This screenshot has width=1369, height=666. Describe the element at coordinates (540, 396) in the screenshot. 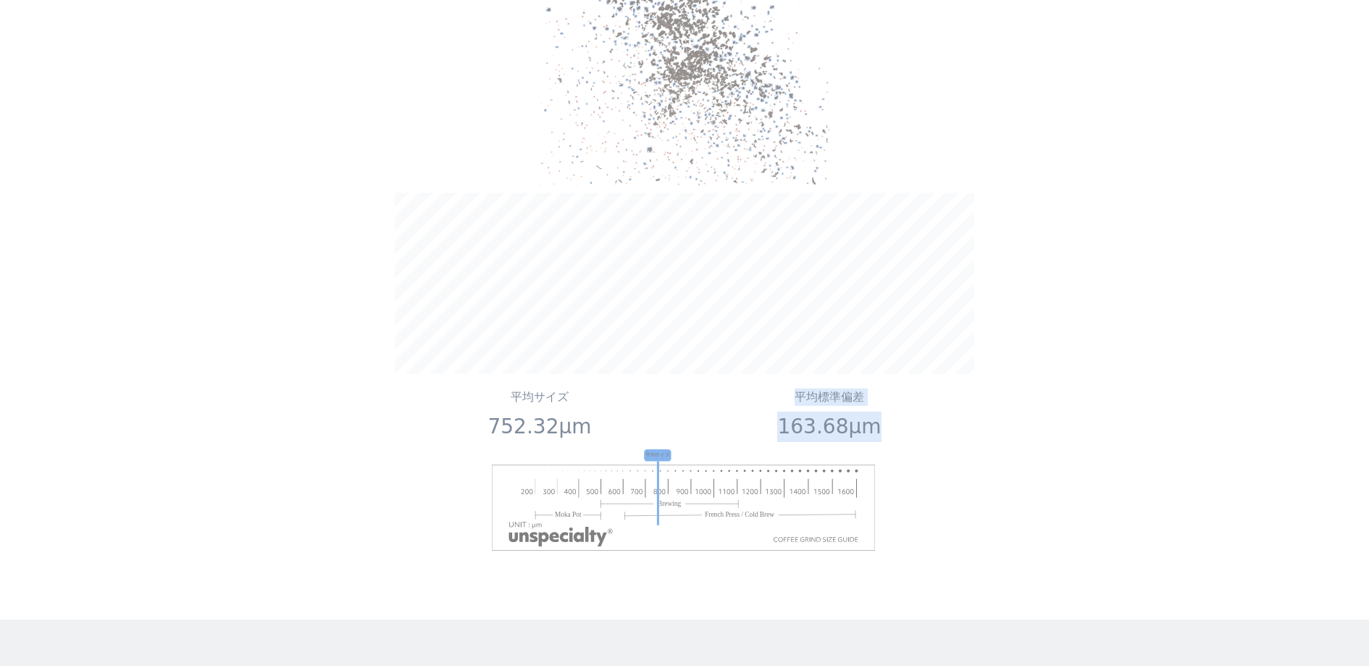

I see `font: 平均サイズ` at that location.